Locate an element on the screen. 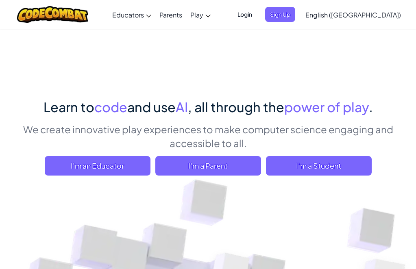  span: Play is located at coordinates (197, 15).